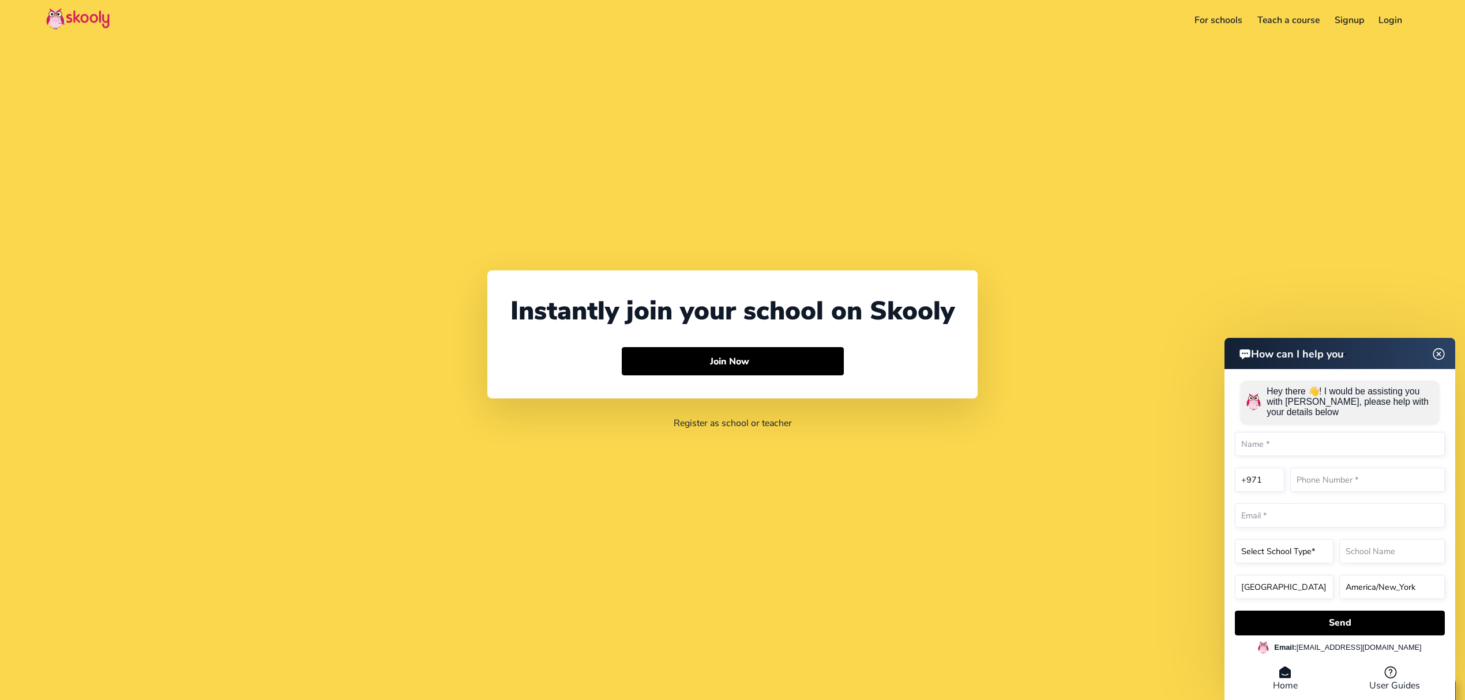 The width and height of the screenshot is (1465, 700). I want to click on a: Signup, so click(1349, 20).